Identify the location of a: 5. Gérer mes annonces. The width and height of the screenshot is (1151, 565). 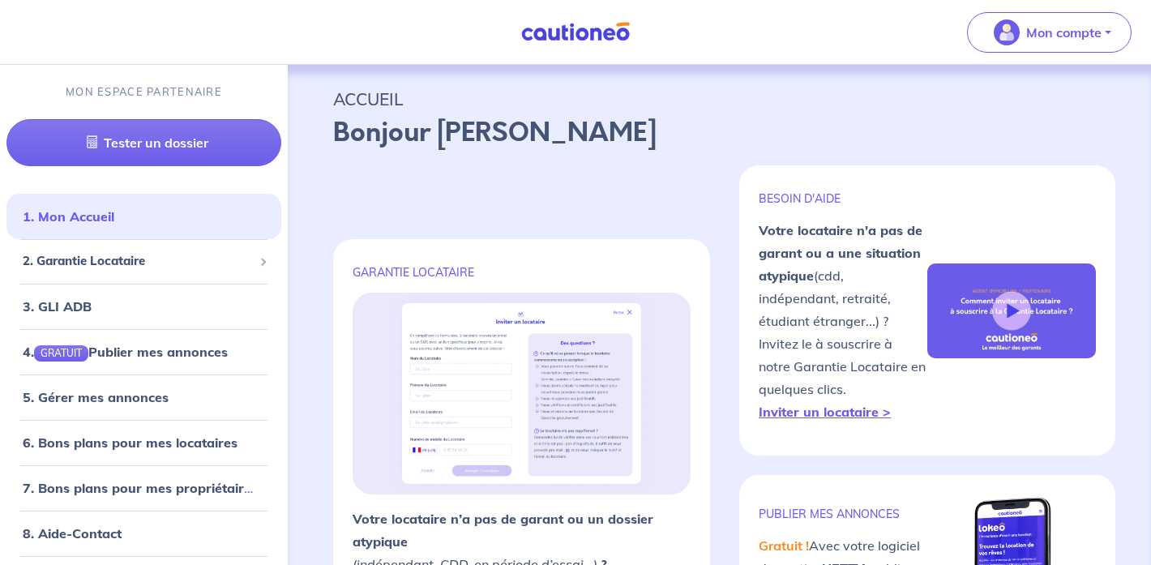
(96, 397).